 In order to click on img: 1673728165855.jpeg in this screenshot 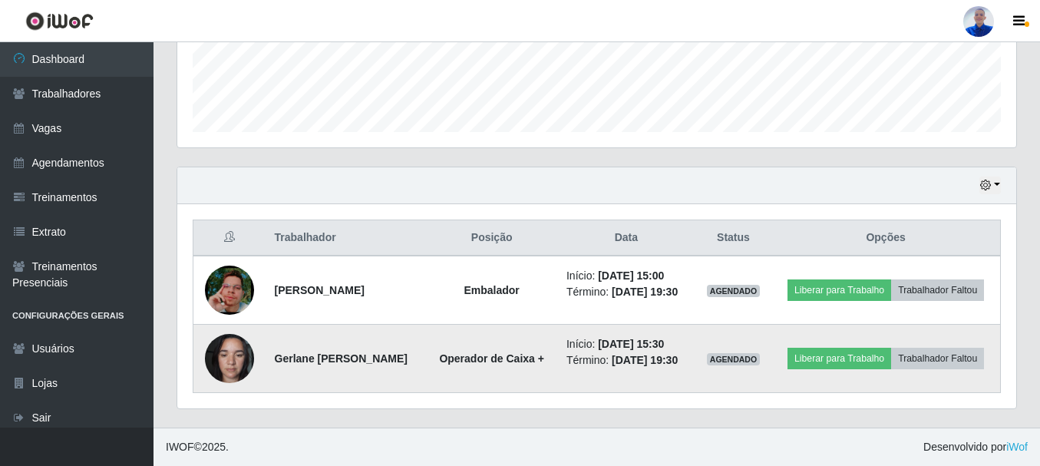, I will do `click(230, 290)`.